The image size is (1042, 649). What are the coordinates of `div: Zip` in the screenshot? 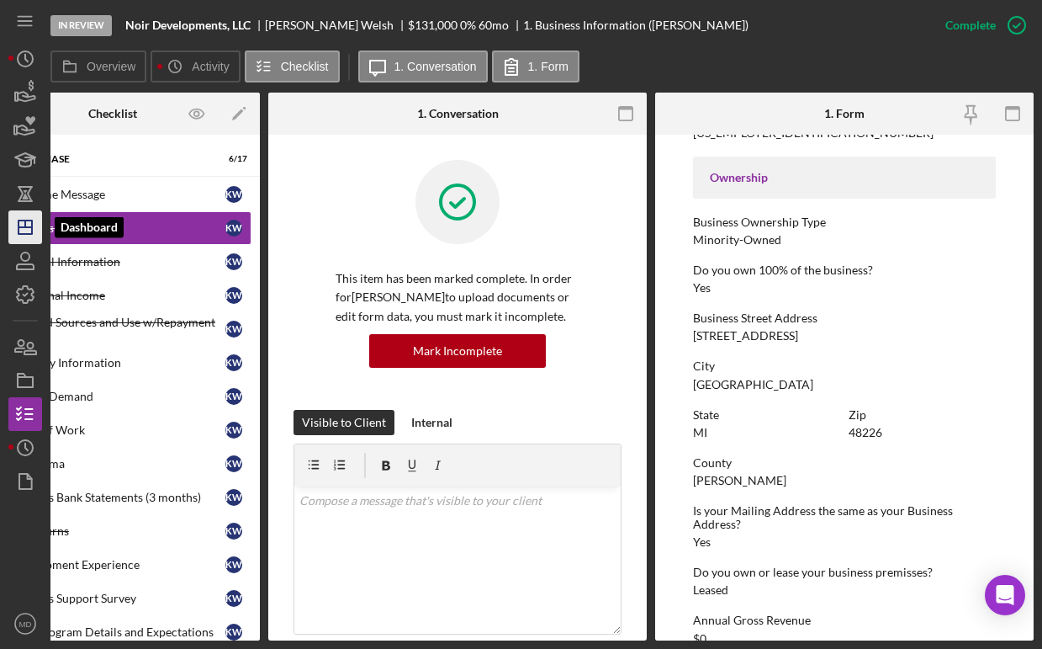 It's located at (922, 415).